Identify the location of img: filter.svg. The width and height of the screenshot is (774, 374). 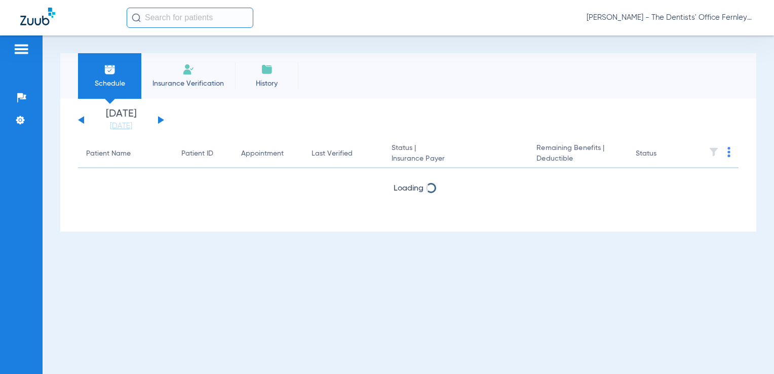
(714, 152).